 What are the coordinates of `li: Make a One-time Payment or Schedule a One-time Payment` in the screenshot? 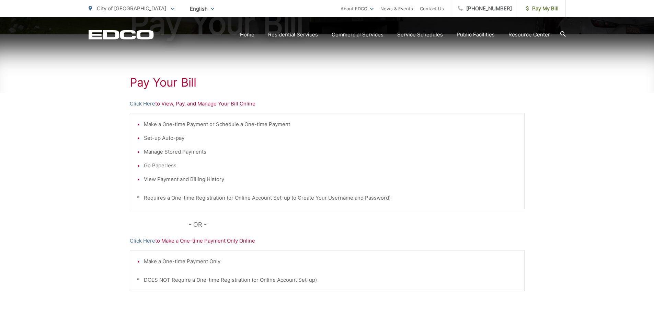 It's located at (331, 124).